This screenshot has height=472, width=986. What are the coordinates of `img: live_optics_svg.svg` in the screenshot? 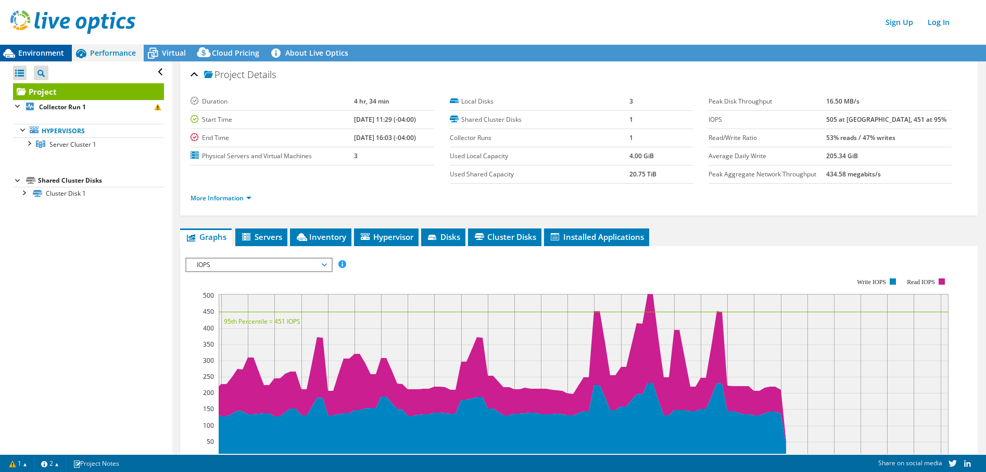 It's located at (73, 22).